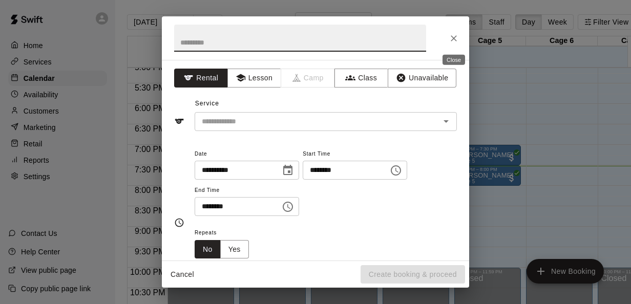  What do you see at coordinates (247, 191) in the screenshot?
I see `span: End Time` at bounding box center [247, 191].